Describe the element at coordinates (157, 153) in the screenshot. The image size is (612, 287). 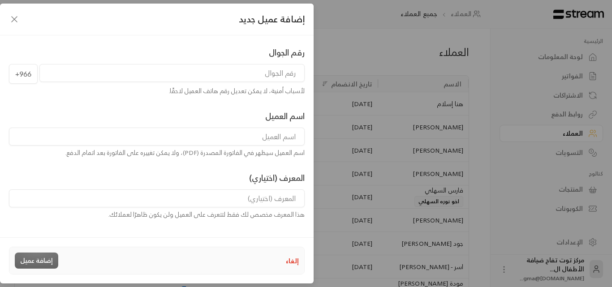
I see `div: اسم العميل سيظهر في الفاتورة المصدرة (PDF)، ولا يمكن تغييره على الفاتورة بعد اتمام الدفع.` at that location.